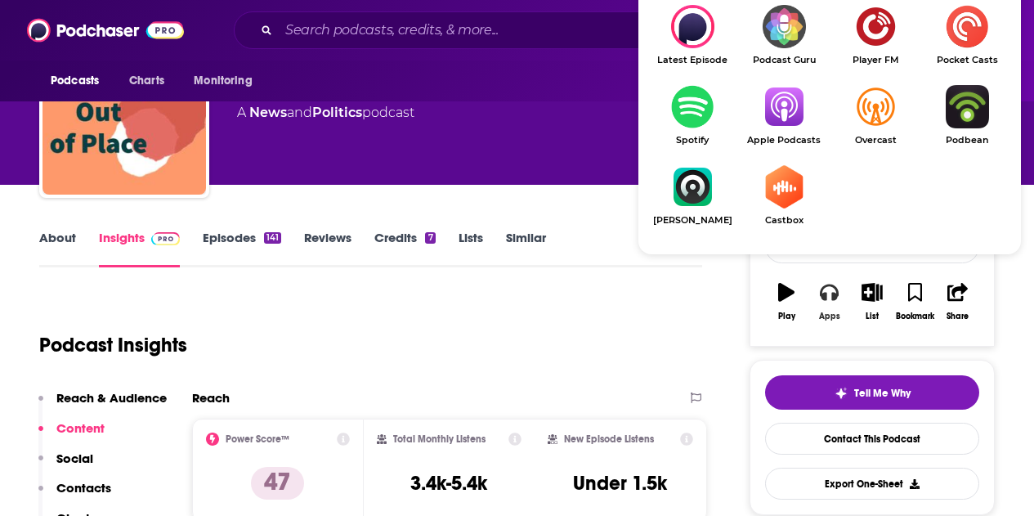 This screenshot has width=1034, height=516. I want to click on img: Podchaser - Follow, Share and Rate Podcasts, so click(105, 30).